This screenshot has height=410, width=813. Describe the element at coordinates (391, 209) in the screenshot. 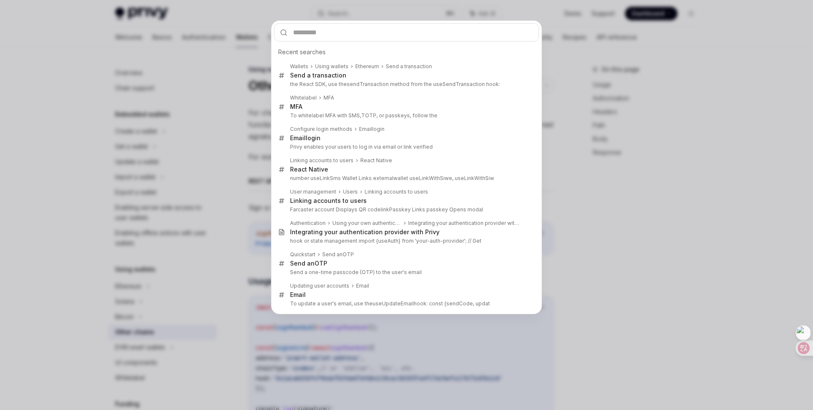

I see `b: linkPass` at that location.